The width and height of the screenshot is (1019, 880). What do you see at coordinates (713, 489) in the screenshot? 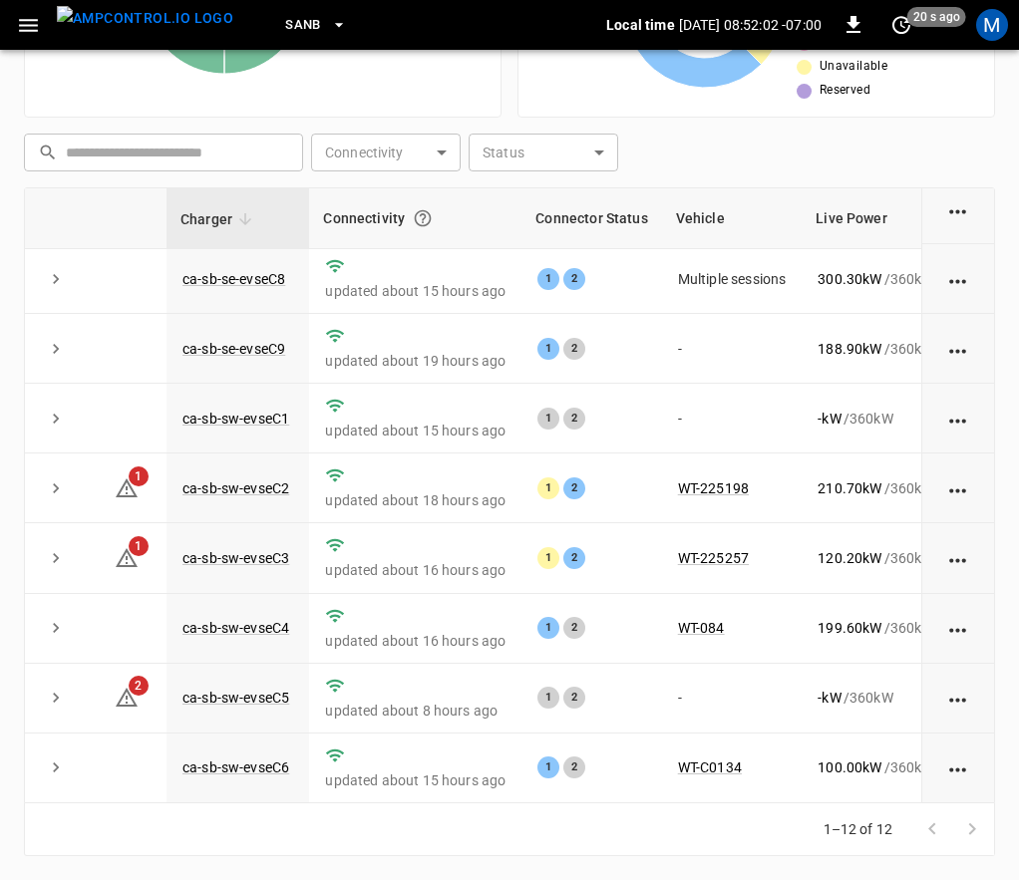
I see `a: WT-225198` at bounding box center [713, 489].